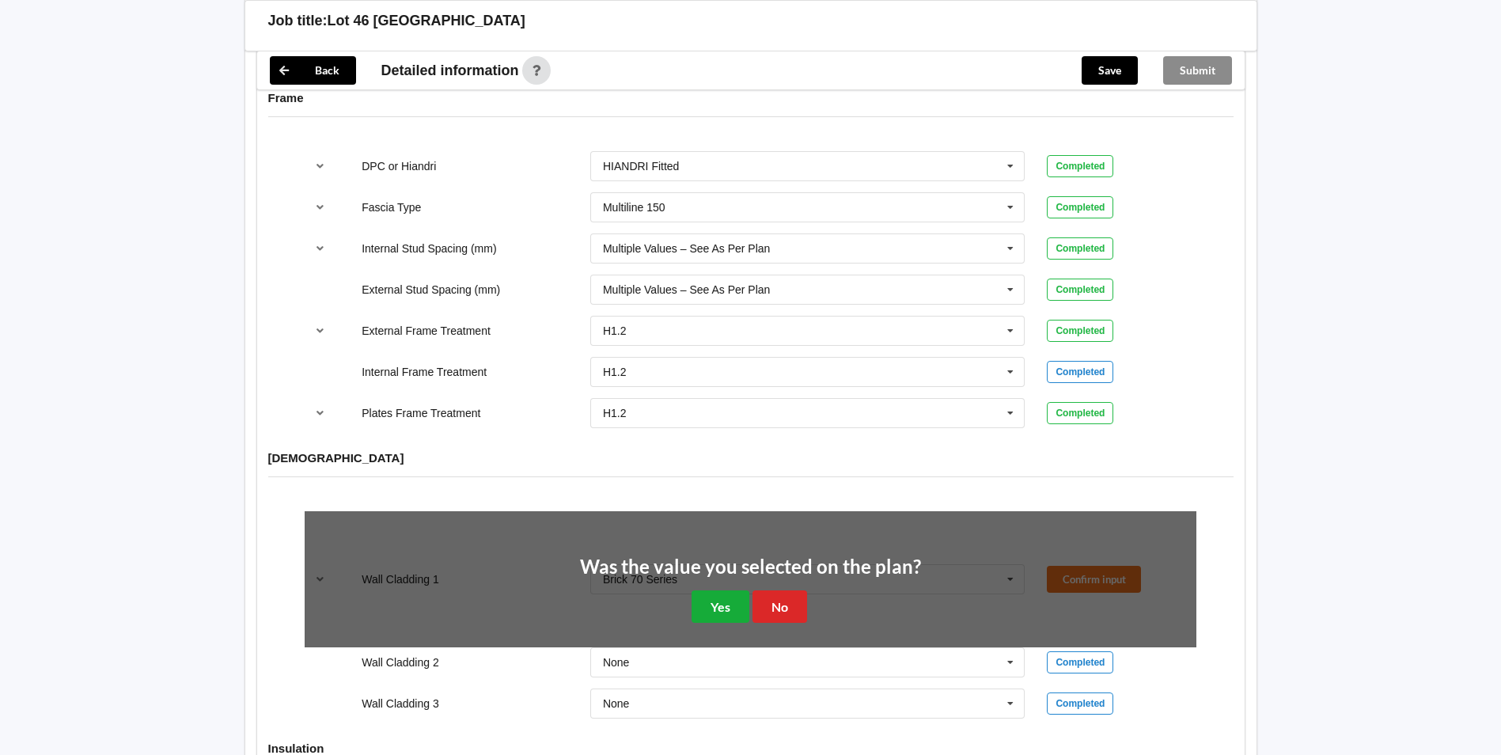 The height and width of the screenshot is (755, 1501). Describe the element at coordinates (751, 97) in the screenshot. I see `h4: Frame` at that location.